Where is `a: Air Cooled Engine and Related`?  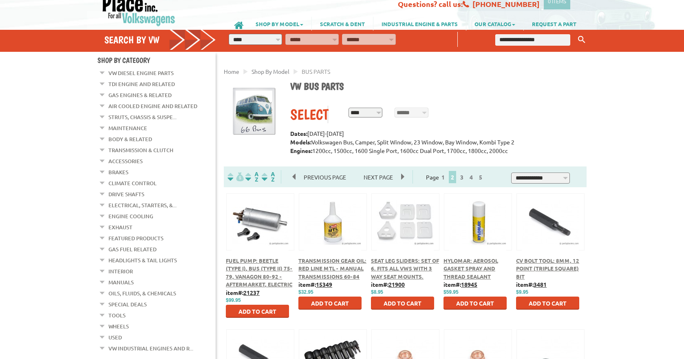
a: Air Cooled Engine and Related is located at coordinates (153, 106).